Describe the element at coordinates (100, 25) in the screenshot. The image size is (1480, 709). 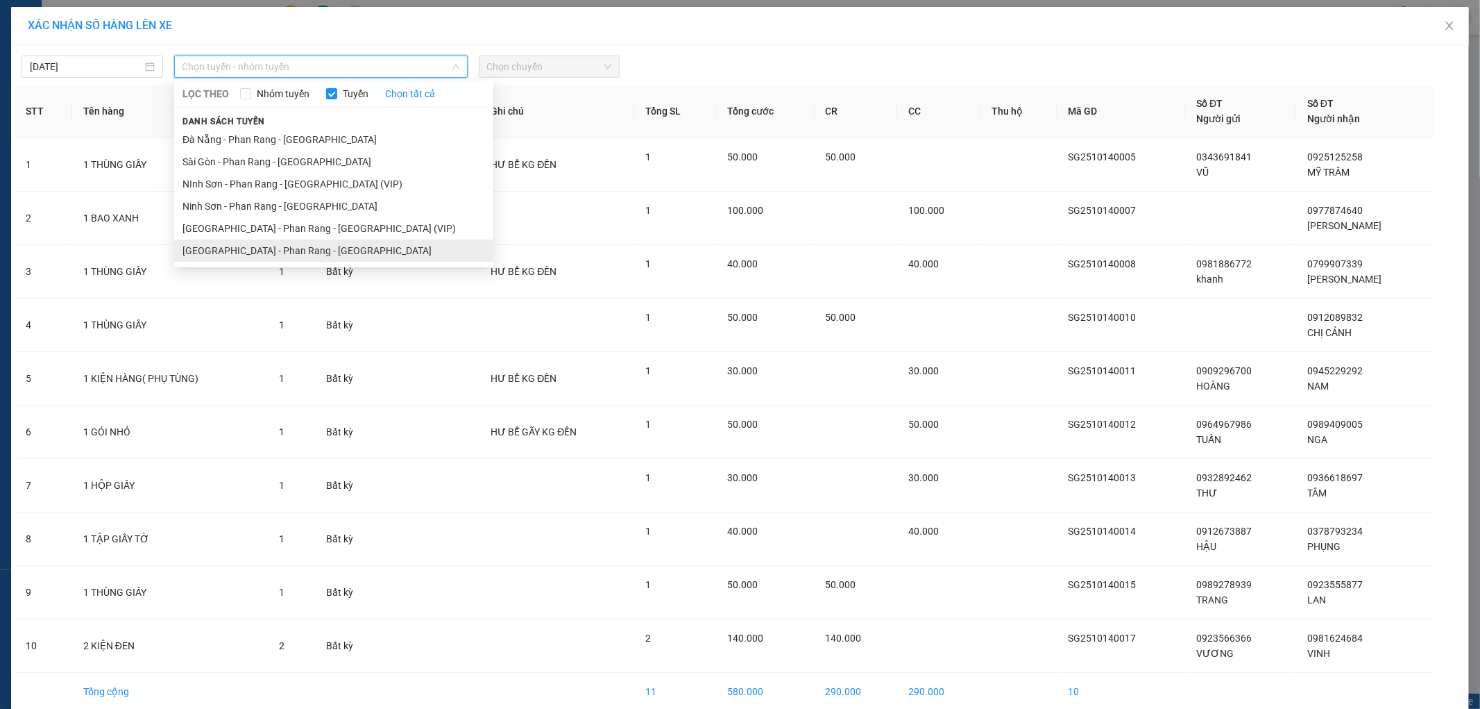
I see `span: XÁC NHẬN SỐ HÀNG LÊN XE` at that location.